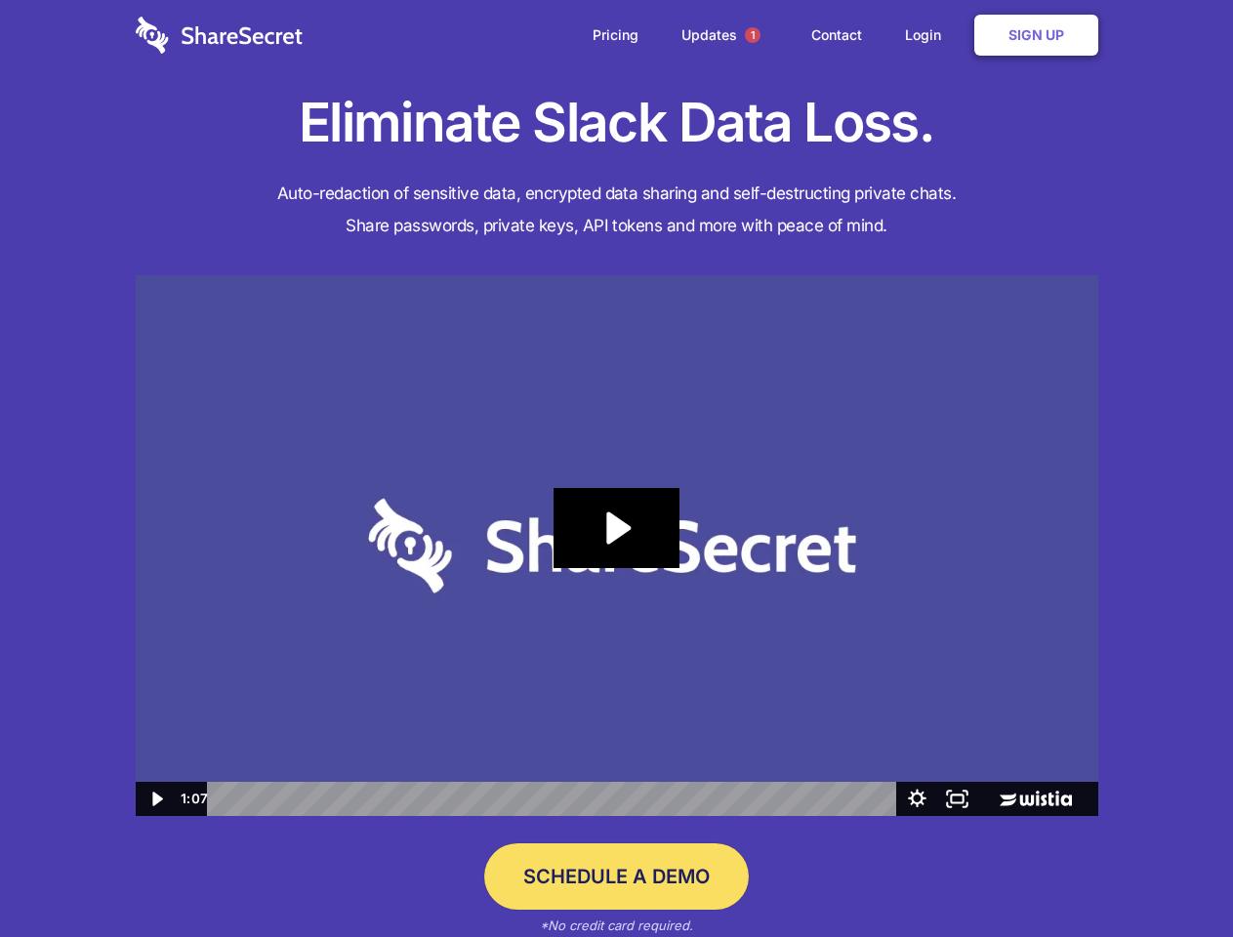 The height and width of the screenshot is (937, 1233). What do you see at coordinates (617, 123) in the screenshot?
I see `h1: Eliminate Slack Data Loss.` at bounding box center [617, 123].